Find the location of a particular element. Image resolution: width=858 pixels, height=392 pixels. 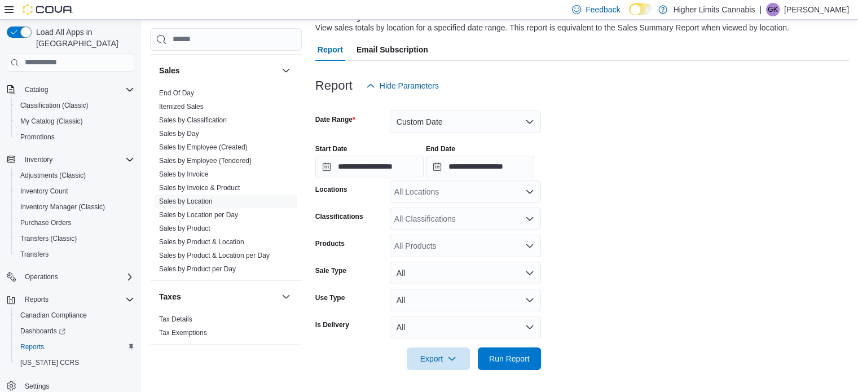

label: Start Date is located at coordinates (331, 149).